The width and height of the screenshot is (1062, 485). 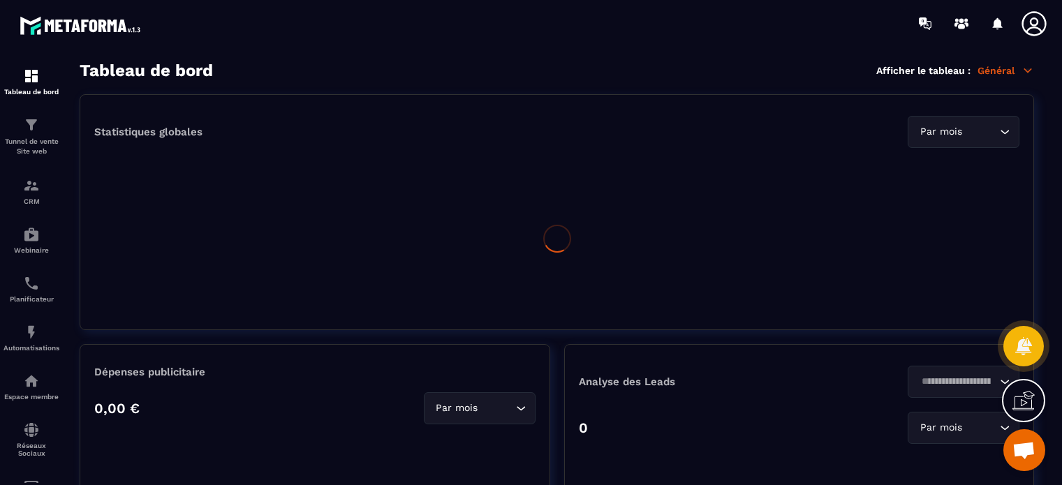 I want to click on p: Planificateur, so click(x=31, y=299).